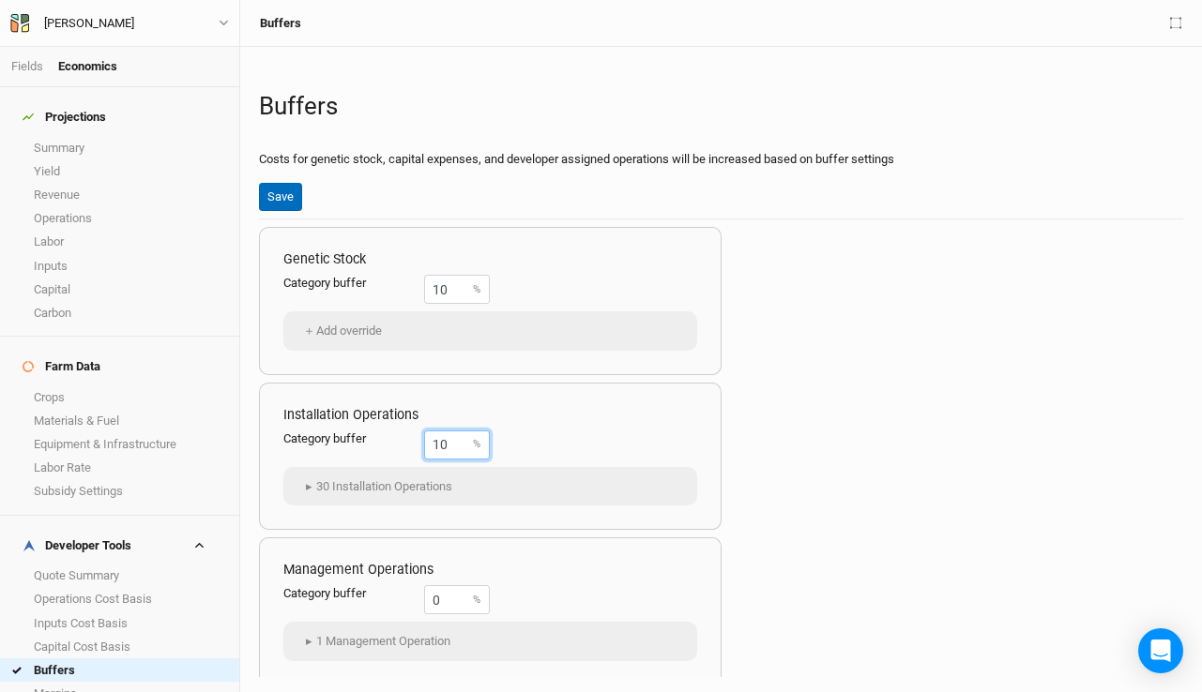  What do you see at coordinates (485, 570) in the screenshot?
I see `h3: Management Operations` at bounding box center [485, 570].